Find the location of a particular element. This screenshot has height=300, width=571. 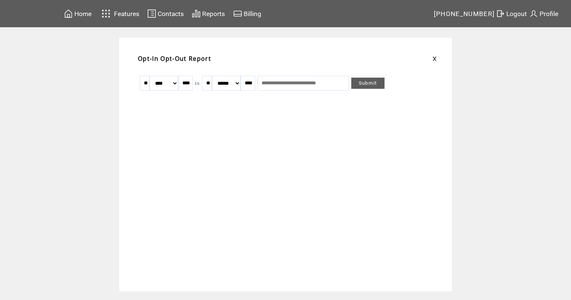

img: home.svg is located at coordinates (68, 13).